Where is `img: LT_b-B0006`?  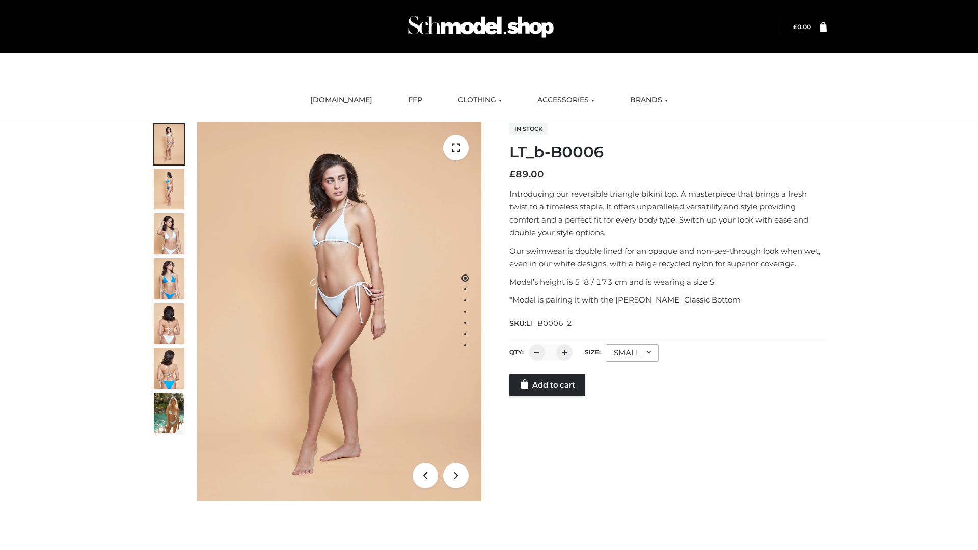
img: LT_b-B0006 is located at coordinates (339, 312).